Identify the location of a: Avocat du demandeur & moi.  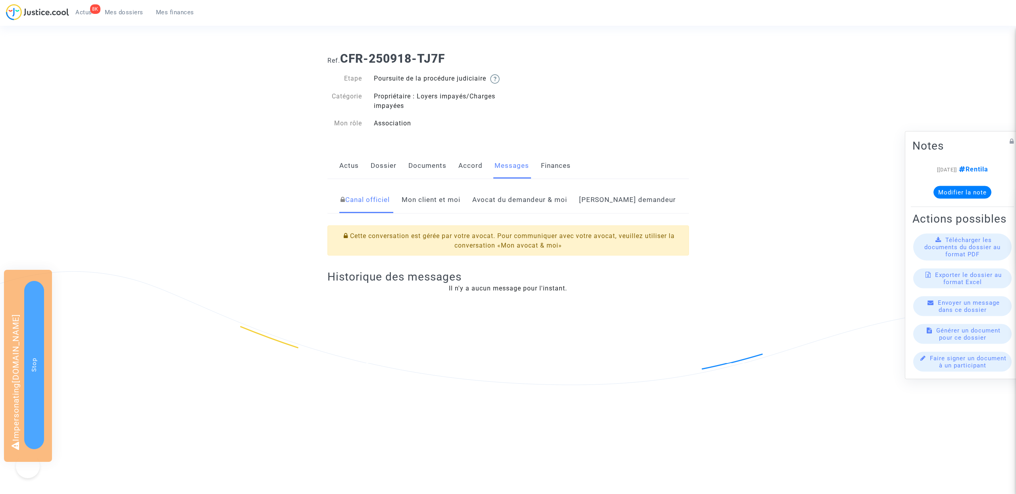
(519, 200).